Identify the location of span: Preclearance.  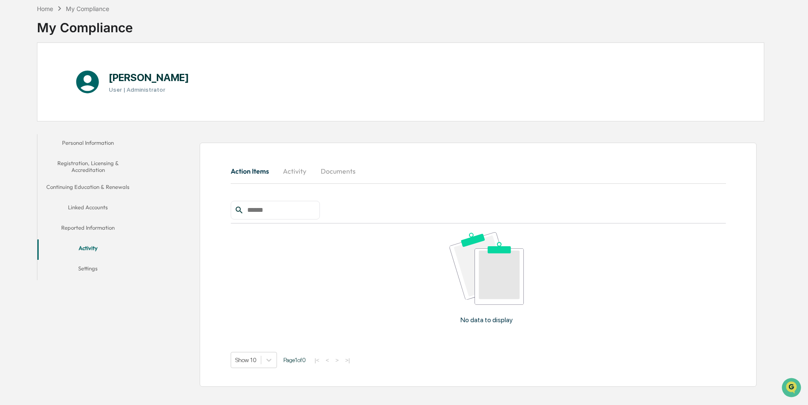
(36, 111).